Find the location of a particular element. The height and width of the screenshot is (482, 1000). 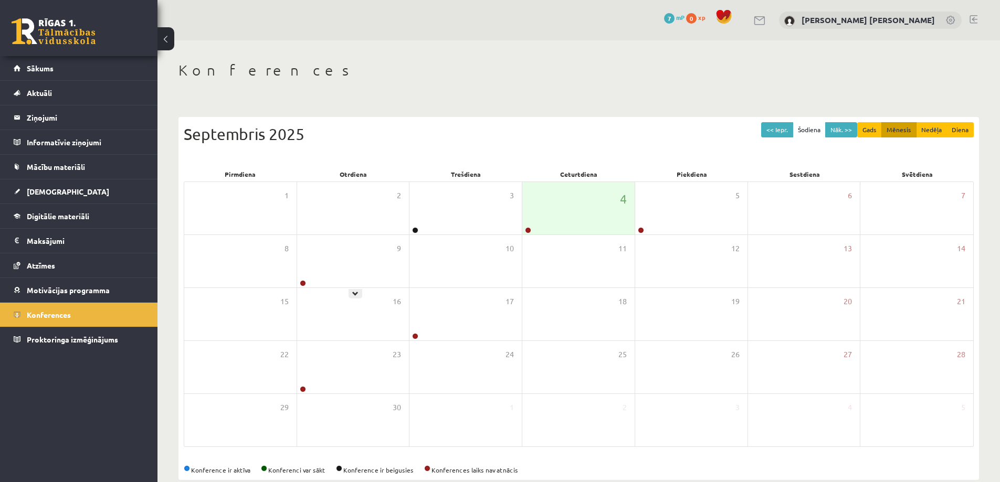

span: 9 is located at coordinates (399, 249).